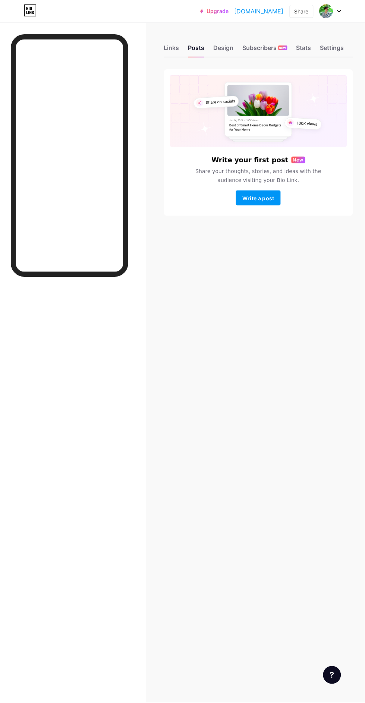 This screenshot has width=365, height=703. I want to click on div: Links, so click(172, 50).